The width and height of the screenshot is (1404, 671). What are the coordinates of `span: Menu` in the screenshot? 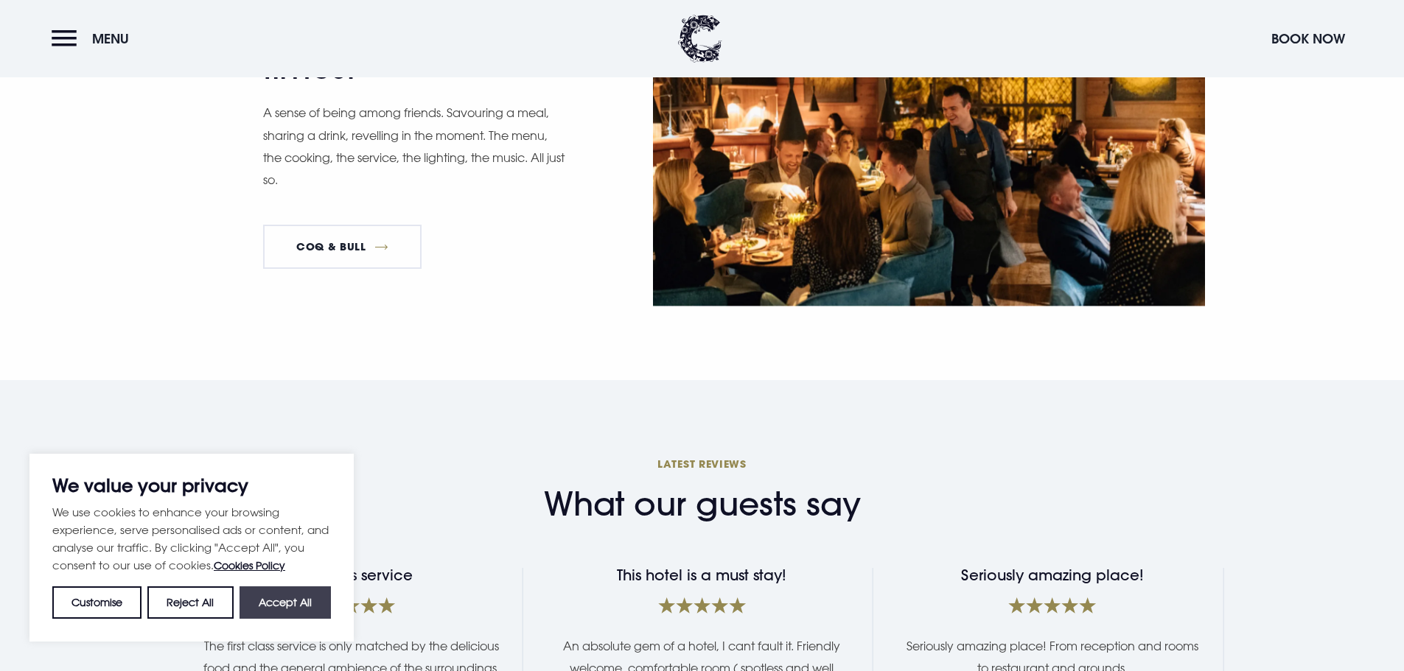 It's located at (111, 38).